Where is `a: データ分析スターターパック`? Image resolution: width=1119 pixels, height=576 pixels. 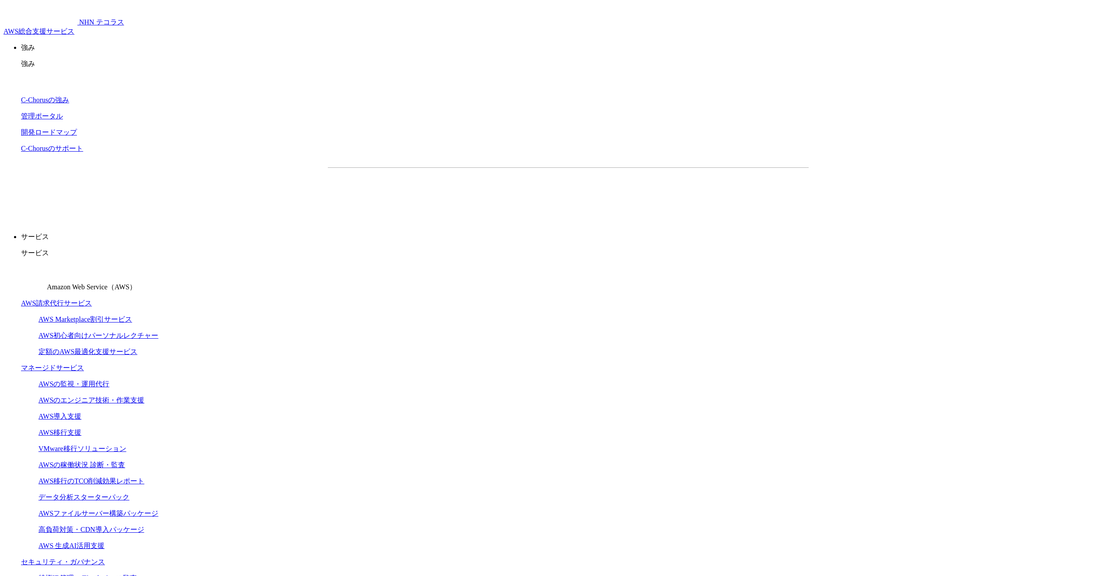
a: データ分析スターターパック is located at coordinates (84, 497).